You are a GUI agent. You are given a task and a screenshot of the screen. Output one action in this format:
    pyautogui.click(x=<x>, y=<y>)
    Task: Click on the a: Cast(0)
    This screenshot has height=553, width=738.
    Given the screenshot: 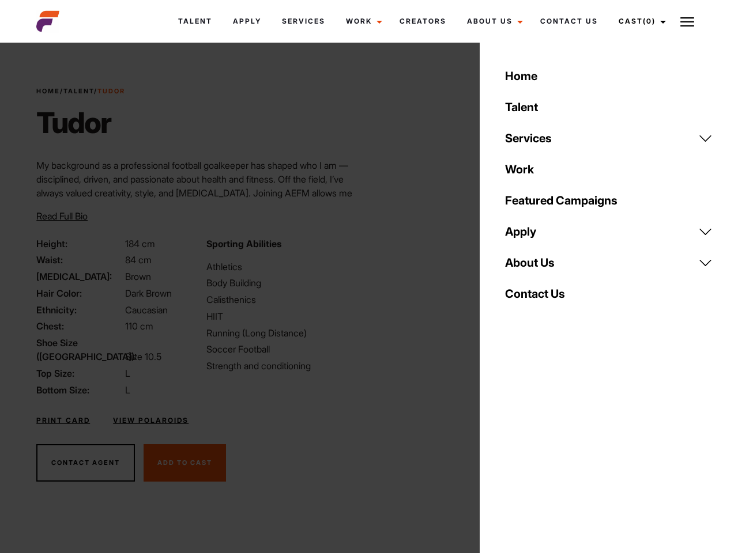 What is the action you would take?
    pyautogui.click(x=640, y=21)
    